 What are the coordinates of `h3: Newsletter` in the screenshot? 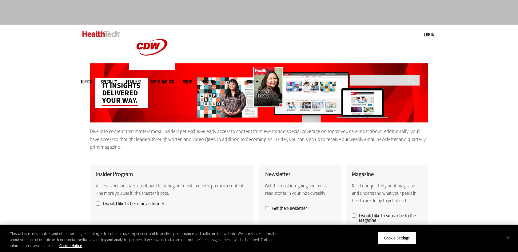 It's located at (300, 174).